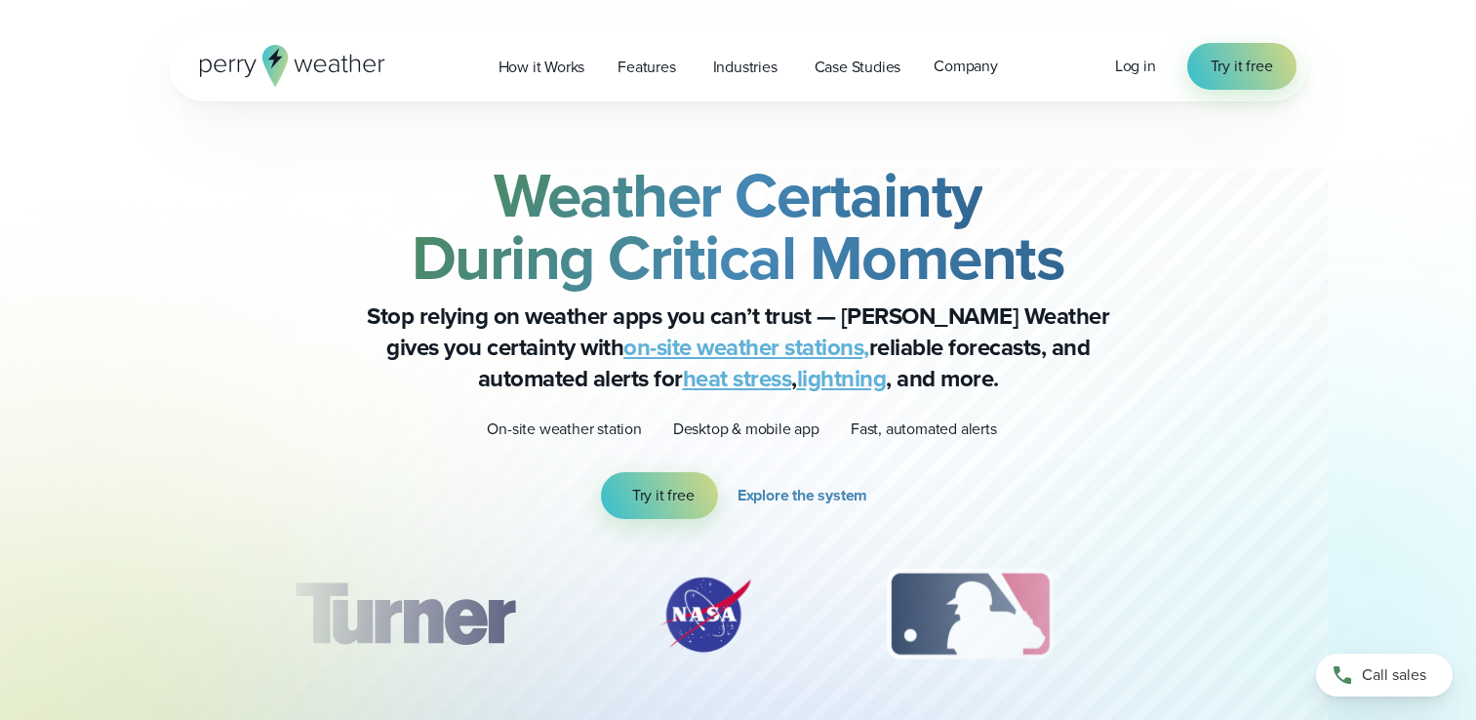  What do you see at coordinates (739, 226) in the screenshot?
I see `strong: Weather Certainty During Critical Moments` at bounding box center [739, 226].